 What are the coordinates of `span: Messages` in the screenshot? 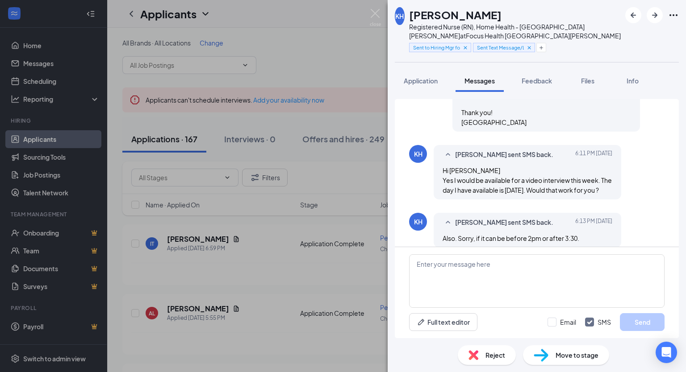 It's located at (479, 81).